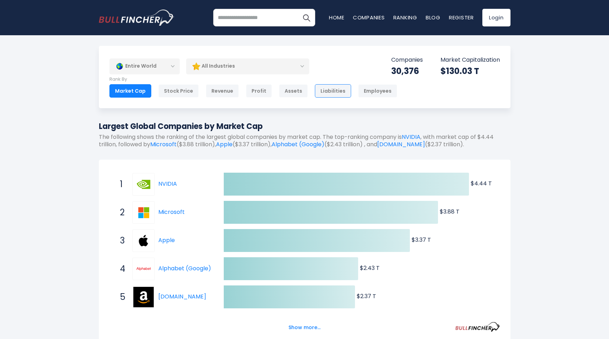 This screenshot has height=339, width=609. What do you see at coordinates (305, 141) in the screenshot?
I see `p: The following shows the ranking of the largest global companies by market cap. The top-ranking co...` at bounding box center [305, 141].